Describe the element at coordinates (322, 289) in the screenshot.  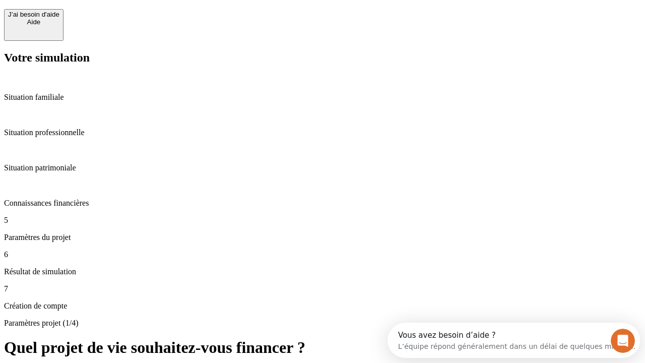
I see `p: 7` at that location.